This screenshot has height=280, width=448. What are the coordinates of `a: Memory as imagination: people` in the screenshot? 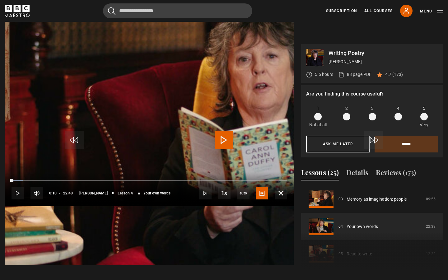 It's located at (377, 199).